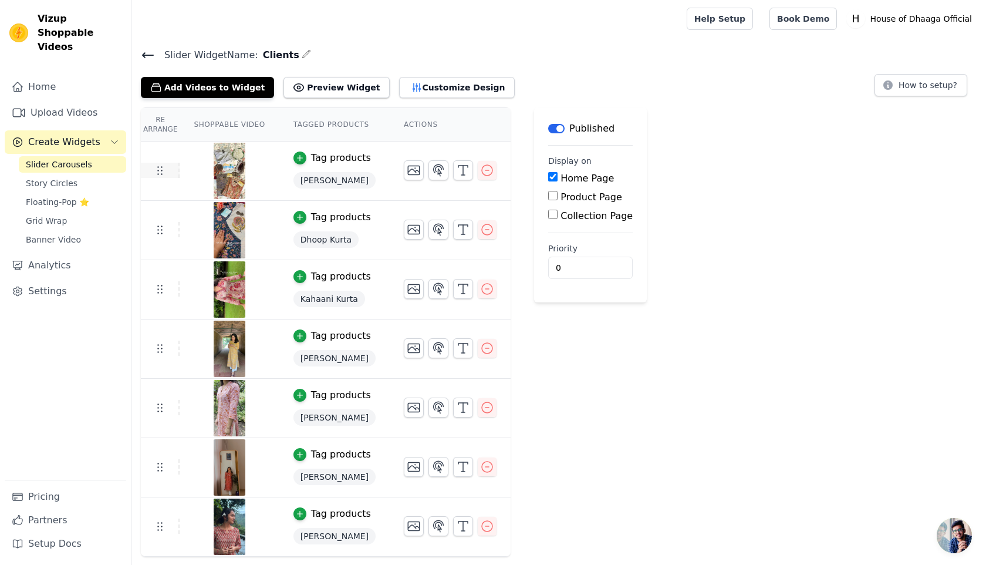 The image size is (986, 565). What do you see at coordinates (160, 124) in the screenshot?
I see `th: Re Arrange` at bounding box center [160, 124].